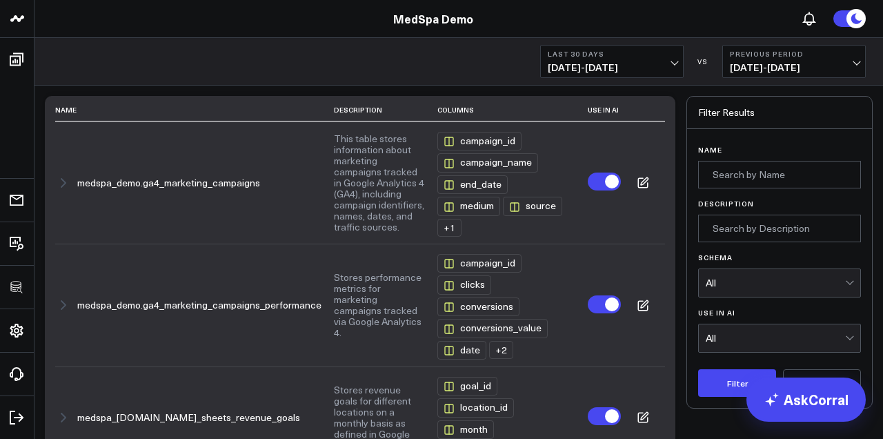  What do you see at coordinates (494, 326) in the screenshot?
I see `button: conversions_value` at bounding box center [494, 326].